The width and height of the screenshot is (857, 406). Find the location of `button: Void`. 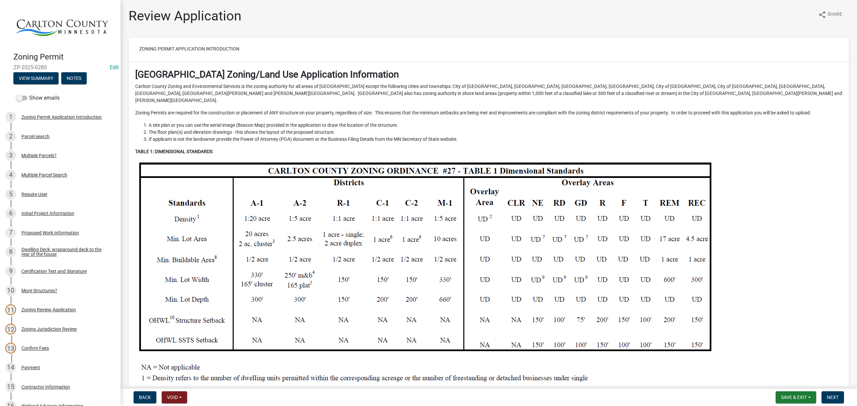

button: Void is located at coordinates (174, 398).